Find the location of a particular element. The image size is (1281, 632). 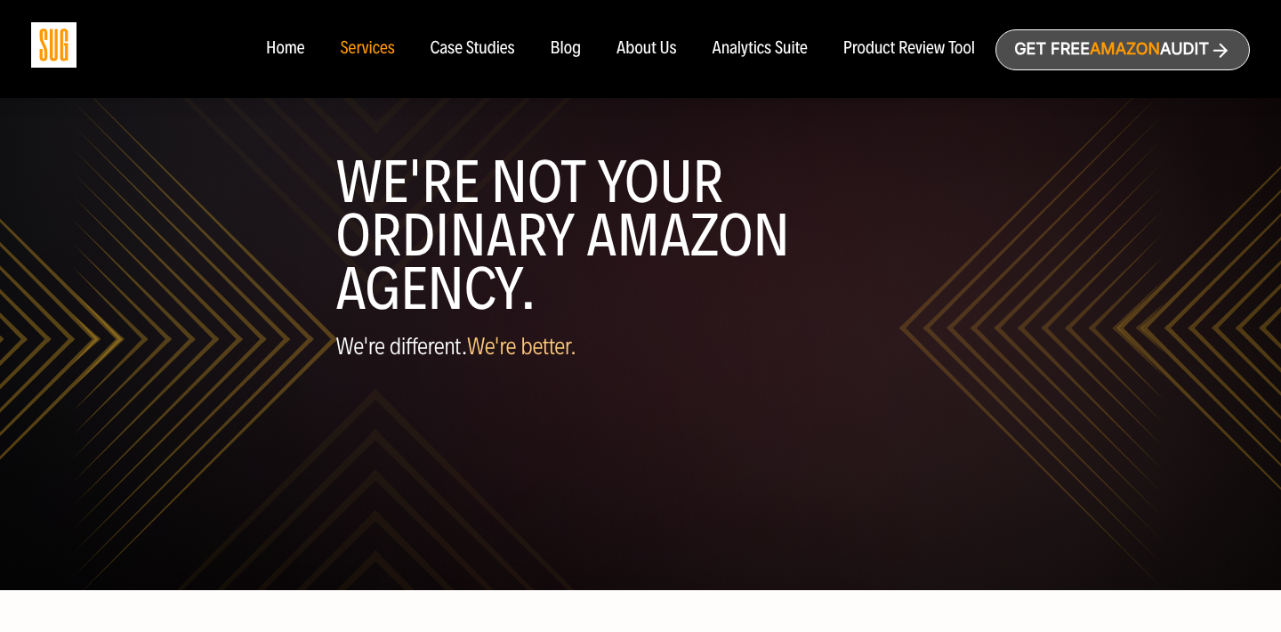

a: About Us is located at coordinates (647, 49).